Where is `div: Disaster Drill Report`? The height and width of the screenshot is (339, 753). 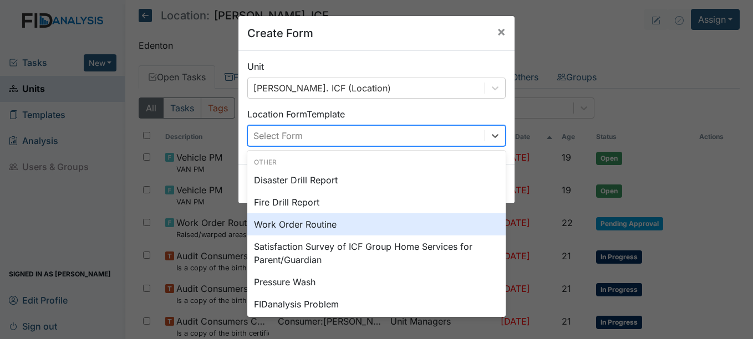 div: Disaster Drill Report is located at coordinates (376, 180).